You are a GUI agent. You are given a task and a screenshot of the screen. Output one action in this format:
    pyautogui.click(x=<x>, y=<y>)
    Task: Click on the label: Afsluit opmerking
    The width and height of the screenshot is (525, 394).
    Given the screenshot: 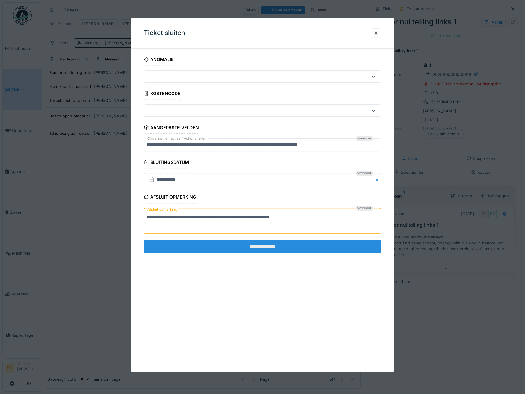 What is the action you would take?
    pyautogui.click(x=162, y=209)
    